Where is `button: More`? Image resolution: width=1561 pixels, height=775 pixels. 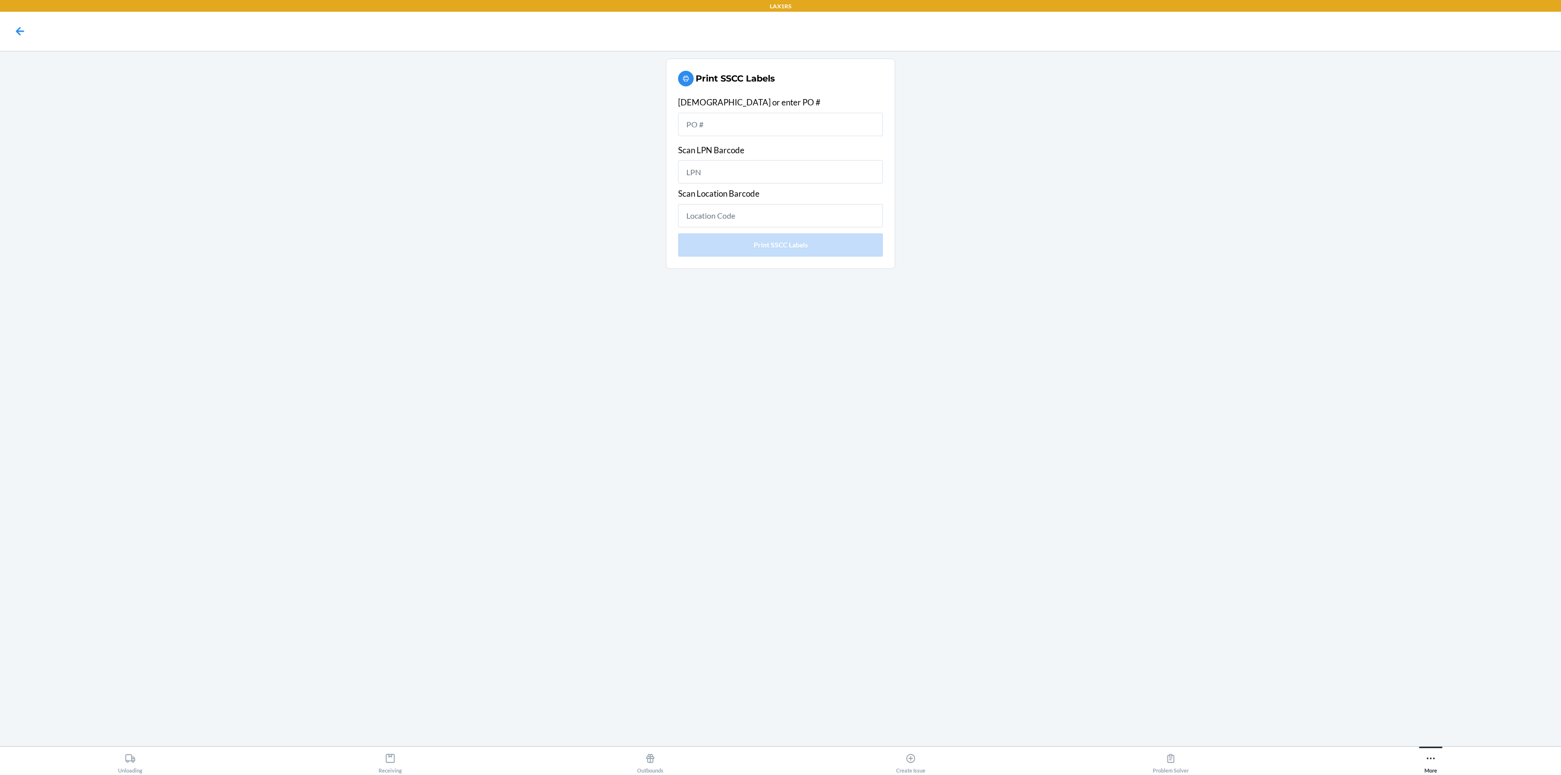
button: More is located at coordinates (1431, 759).